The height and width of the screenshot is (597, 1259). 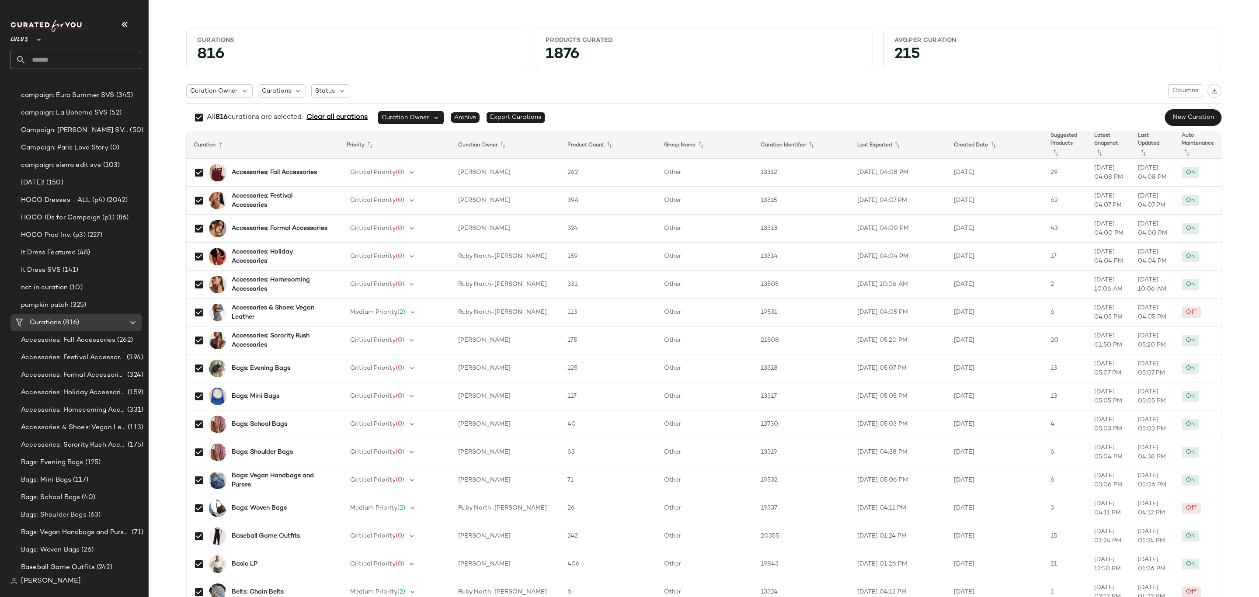 What do you see at coordinates (802, 369) in the screenshot?
I see `td: 13318` at bounding box center [802, 369].